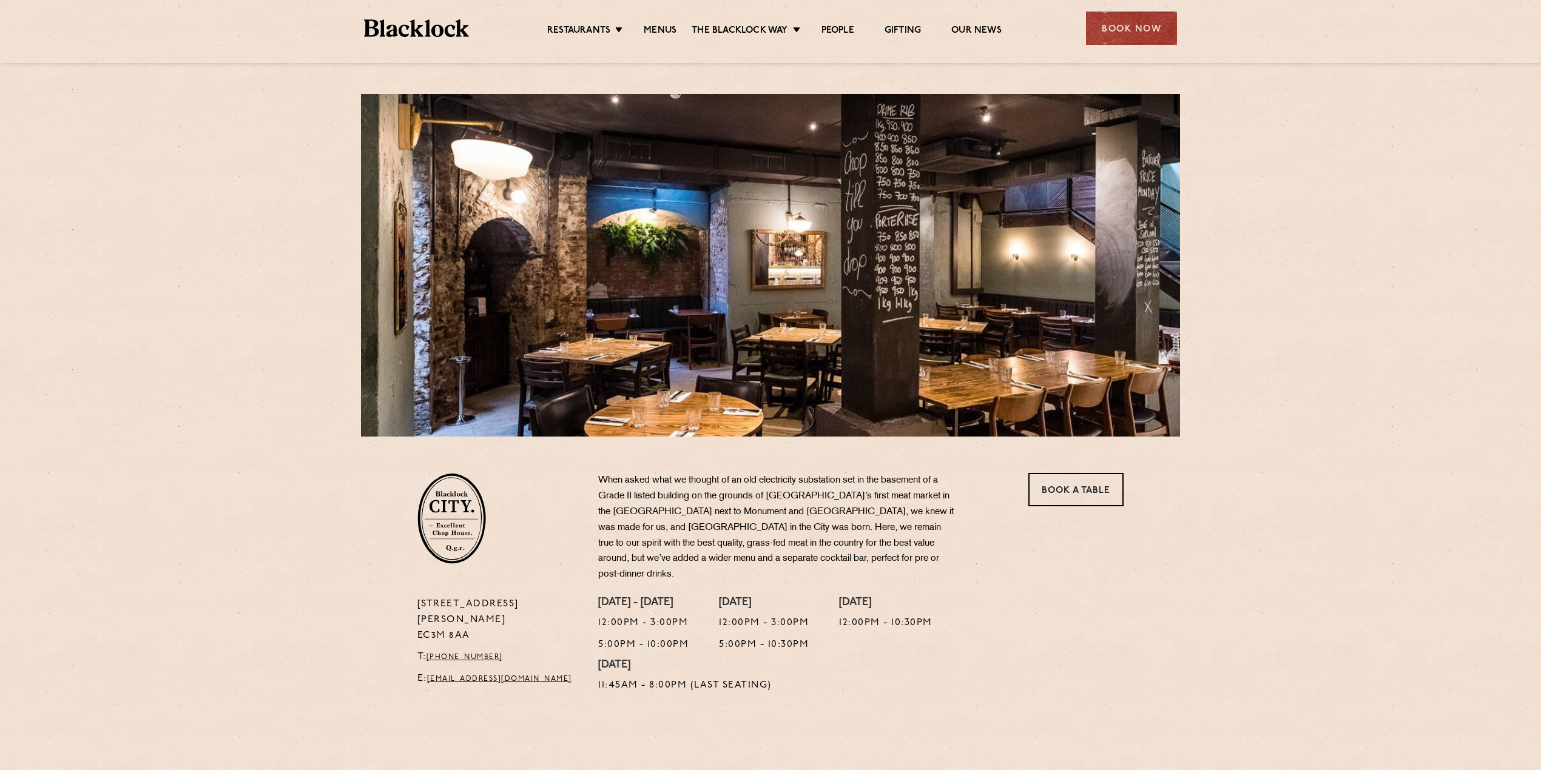 The image size is (1541, 770). Describe the element at coordinates (1076, 490) in the screenshot. I see `a: Book a Table` at that location.